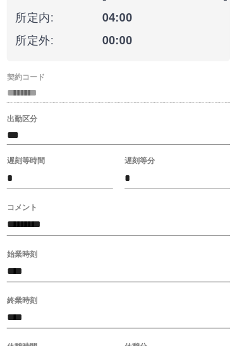 The height and width of the screenshot is (346, 237). Describe the element at coordinates (34, 221) in the screenshot. I see `label: 始業時刻` at that location.